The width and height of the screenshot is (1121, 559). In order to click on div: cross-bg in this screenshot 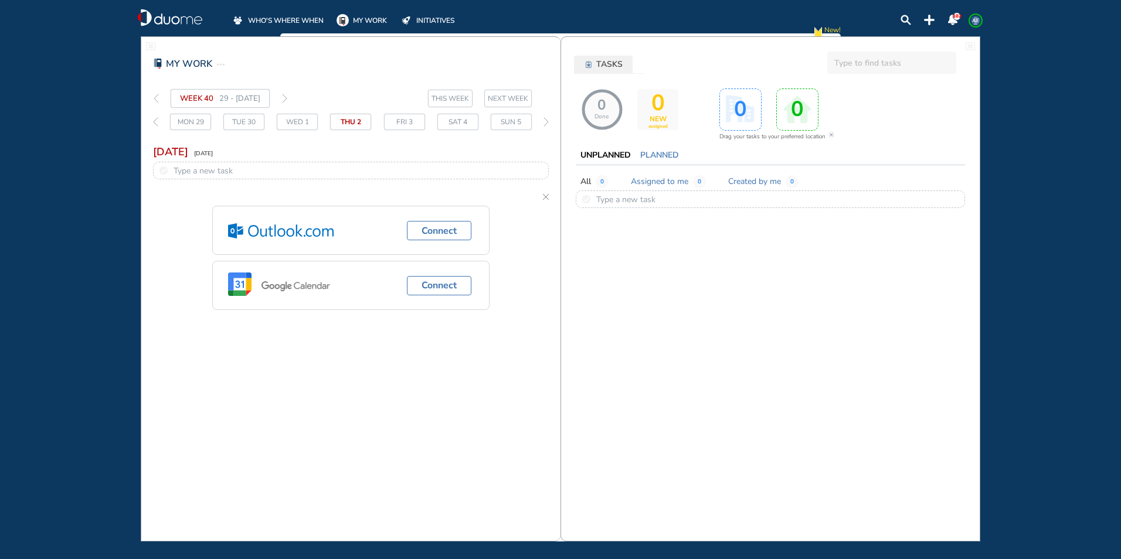, I will do `click(831, 135)`.